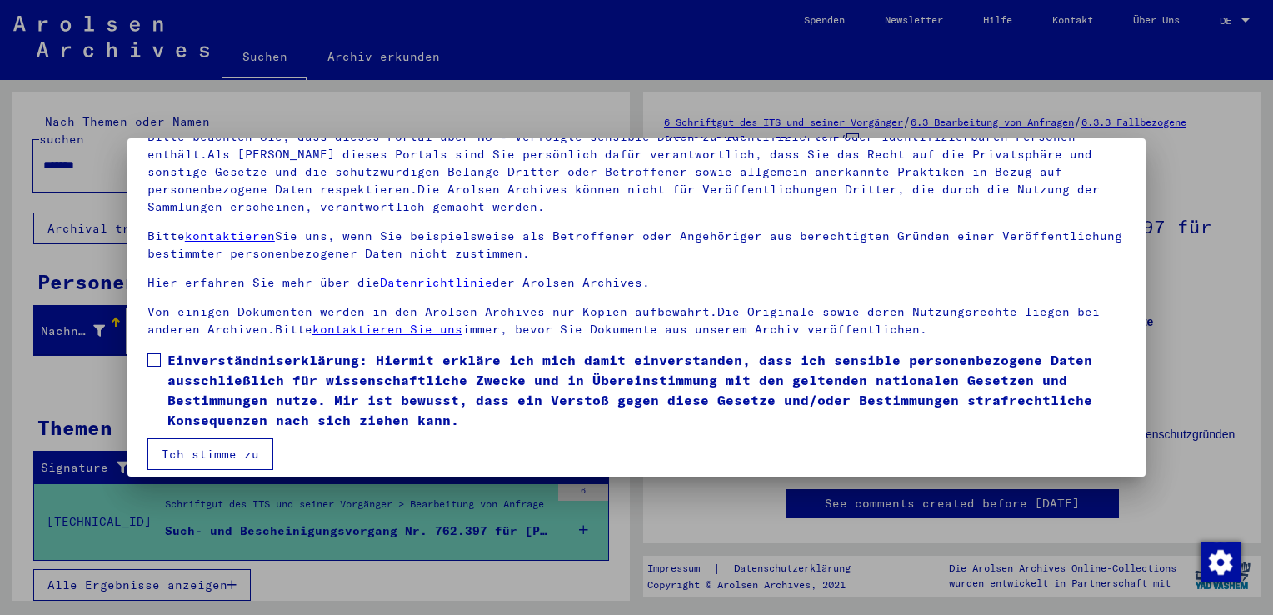  What do you see at coordinates (646, 390) in the screenshot?
I see `span: Einverständniserklärung: Hiermit erkläre ich mich damit einverstanden, dass ich sensible personen...` at bounding box center [646, 390].